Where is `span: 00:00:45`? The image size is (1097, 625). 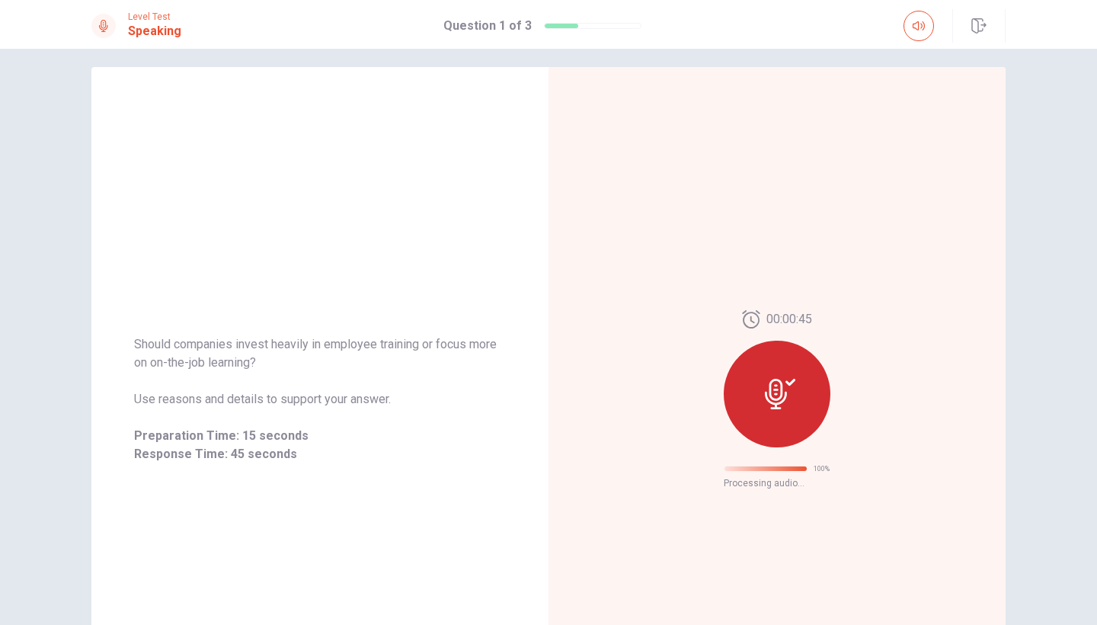 span: 00:00:45 is located at coordinates (789, 319).